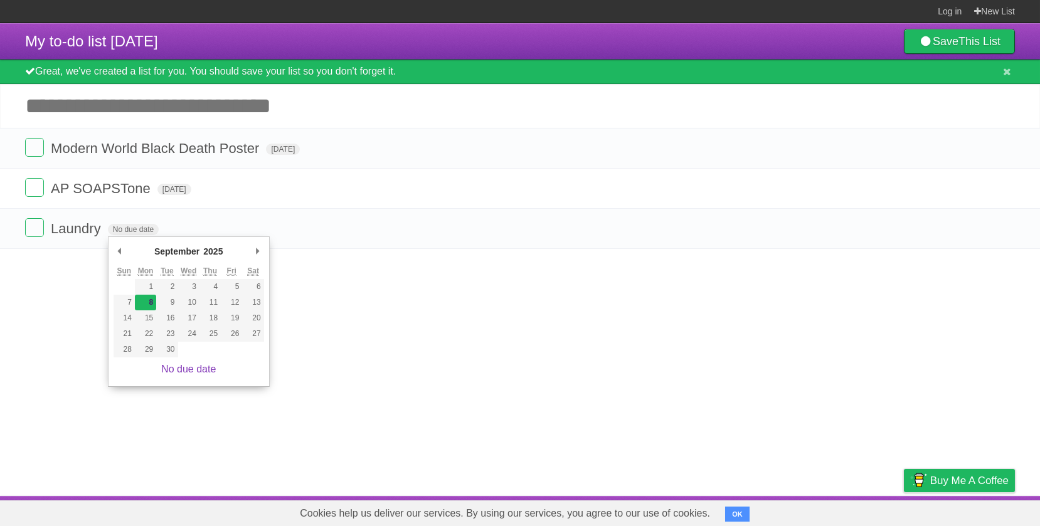  Describe the element at coordinates (210, 302) in the screenshot. I see `button: 11` at that location.